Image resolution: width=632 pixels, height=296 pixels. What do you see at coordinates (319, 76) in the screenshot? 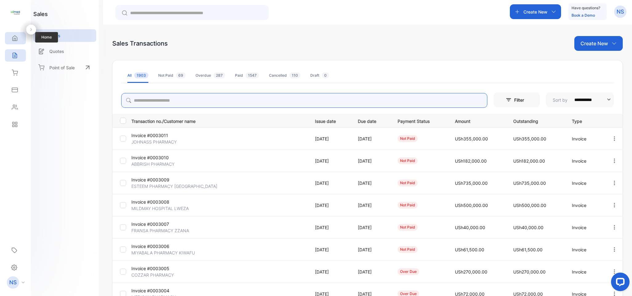
I see `div: Draft` at bounding box center [319, 76].